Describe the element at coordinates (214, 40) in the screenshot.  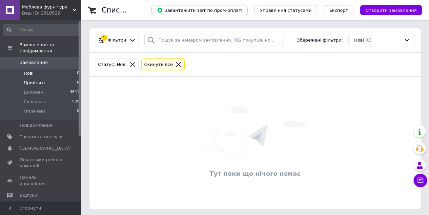
I see `input: Пошук за номером замовлення, ПІБ покупця, номером телефону, Email, номером накладної` at that location.